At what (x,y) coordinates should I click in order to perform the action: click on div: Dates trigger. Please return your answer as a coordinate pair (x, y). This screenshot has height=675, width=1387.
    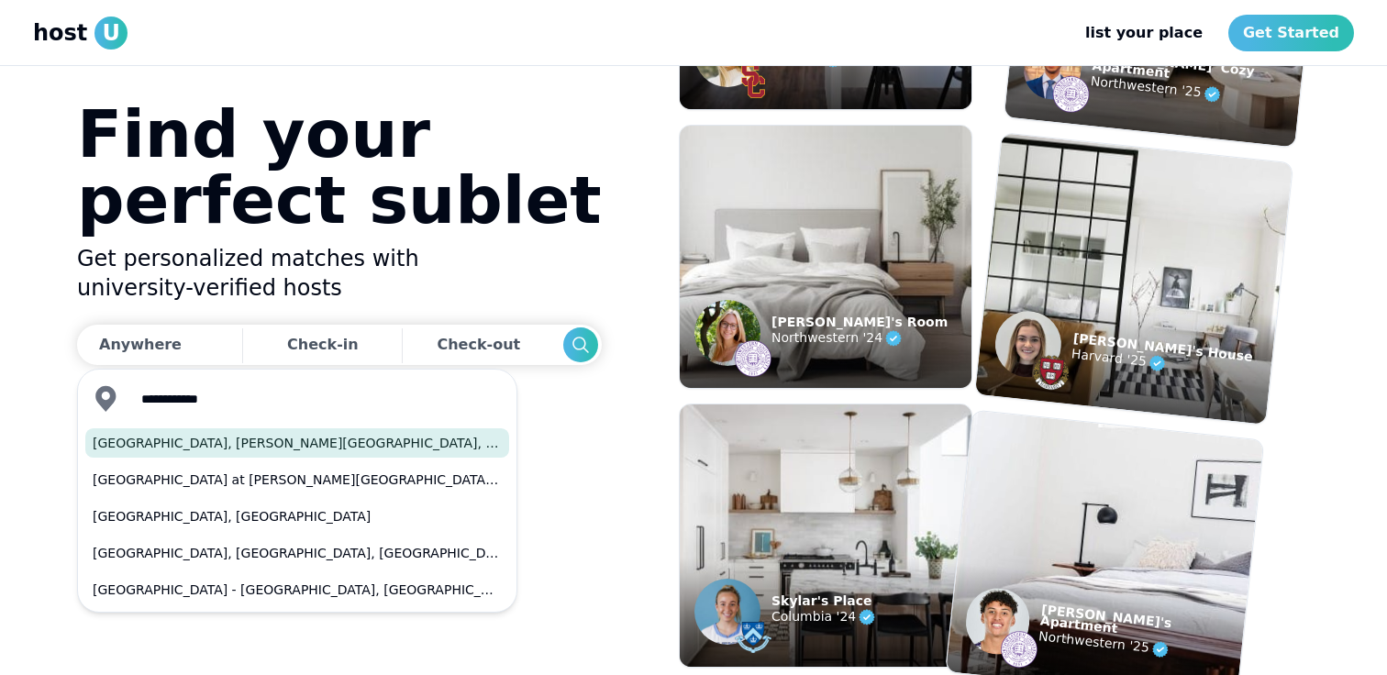
    Looking at the image, I should click on (339, 345).